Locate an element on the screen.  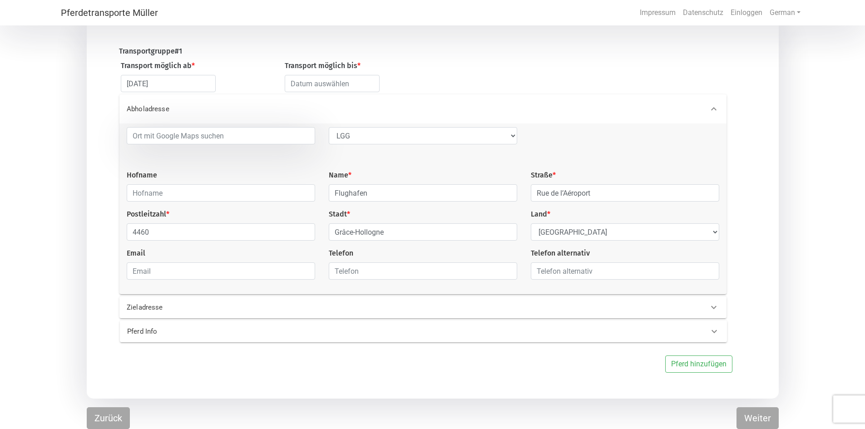
p: Zieladresse is located at coordinates (264, 308).